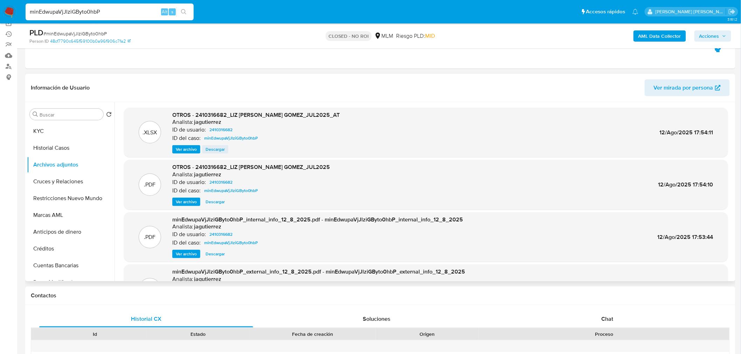  Describe the element at coordinates (164, 12) in the screenshot. I see `span: Alt` at that location.